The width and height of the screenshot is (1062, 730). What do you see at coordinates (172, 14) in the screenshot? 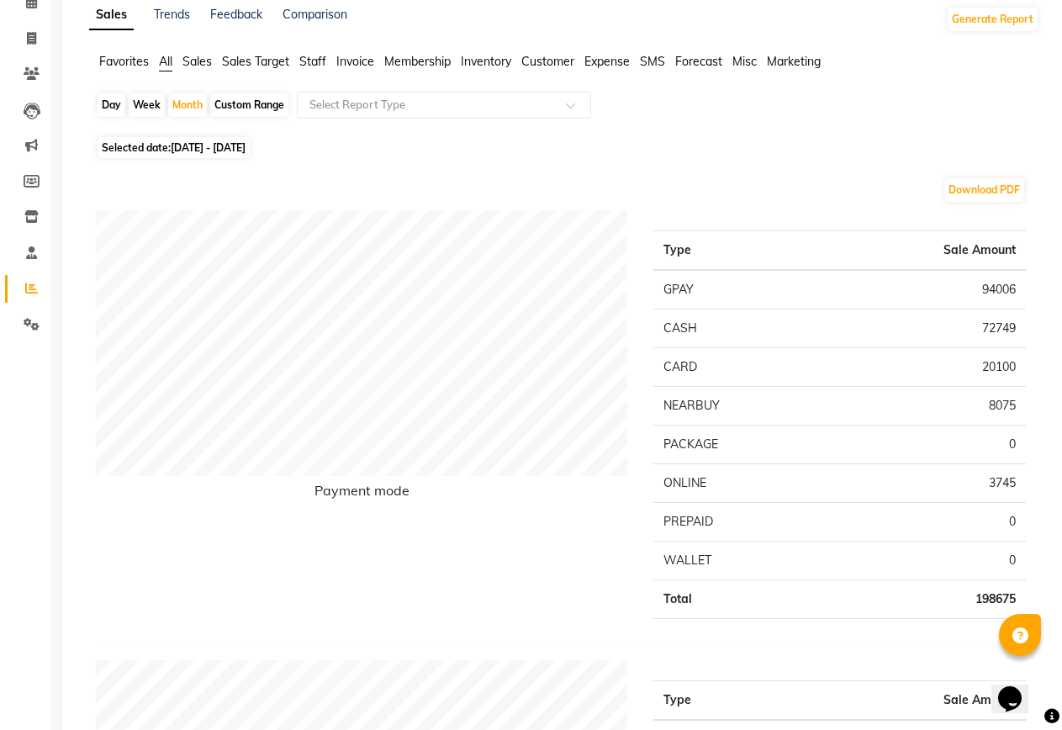
I see `a: Trends` at bounding box center [172, 14].